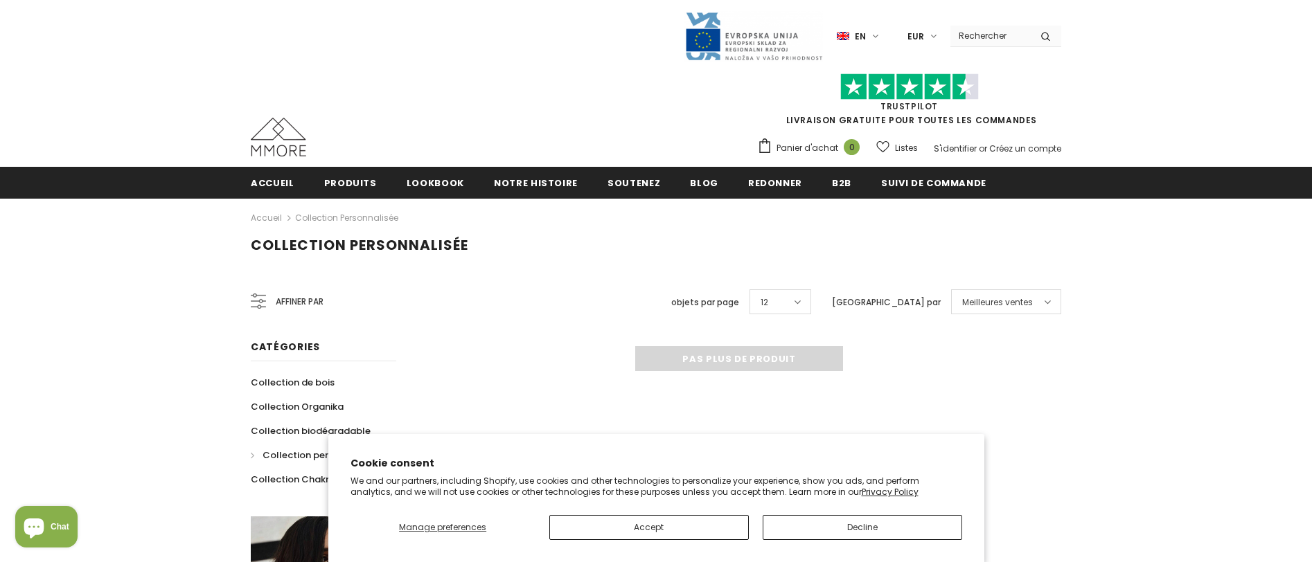  What do you see at coordinates (442, 528) in the screenshot?
I see `button: Manage preferences` at bounding box center [442, 528].